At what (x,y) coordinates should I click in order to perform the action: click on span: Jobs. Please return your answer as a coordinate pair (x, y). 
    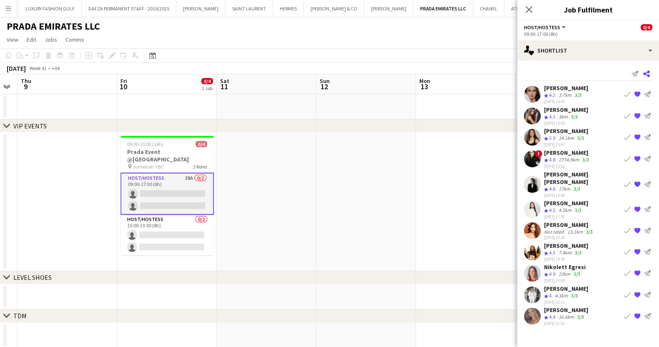
    Looking at the image, I should click on (51, 40).